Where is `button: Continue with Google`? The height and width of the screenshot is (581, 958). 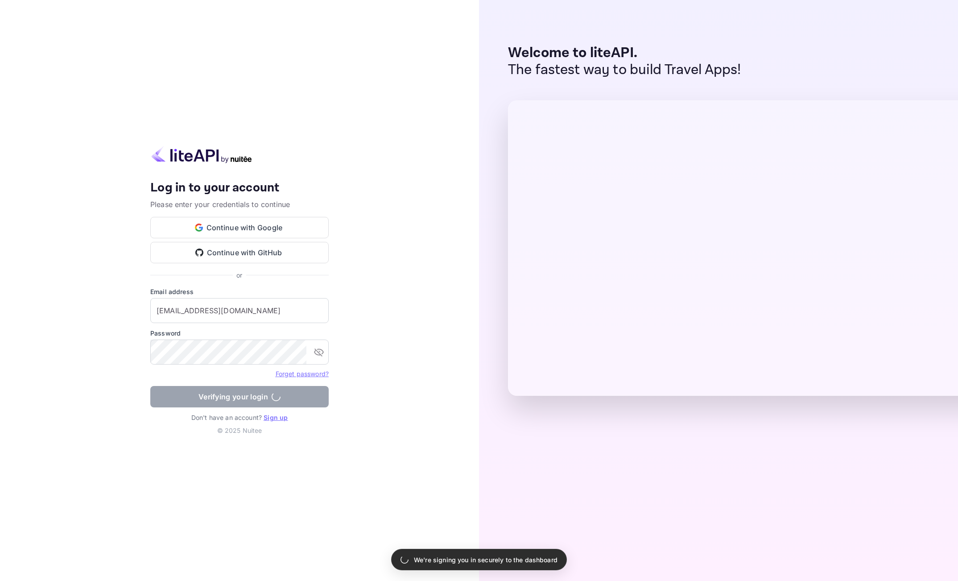 button: Continue with Google is located at coordinates (240, 228).